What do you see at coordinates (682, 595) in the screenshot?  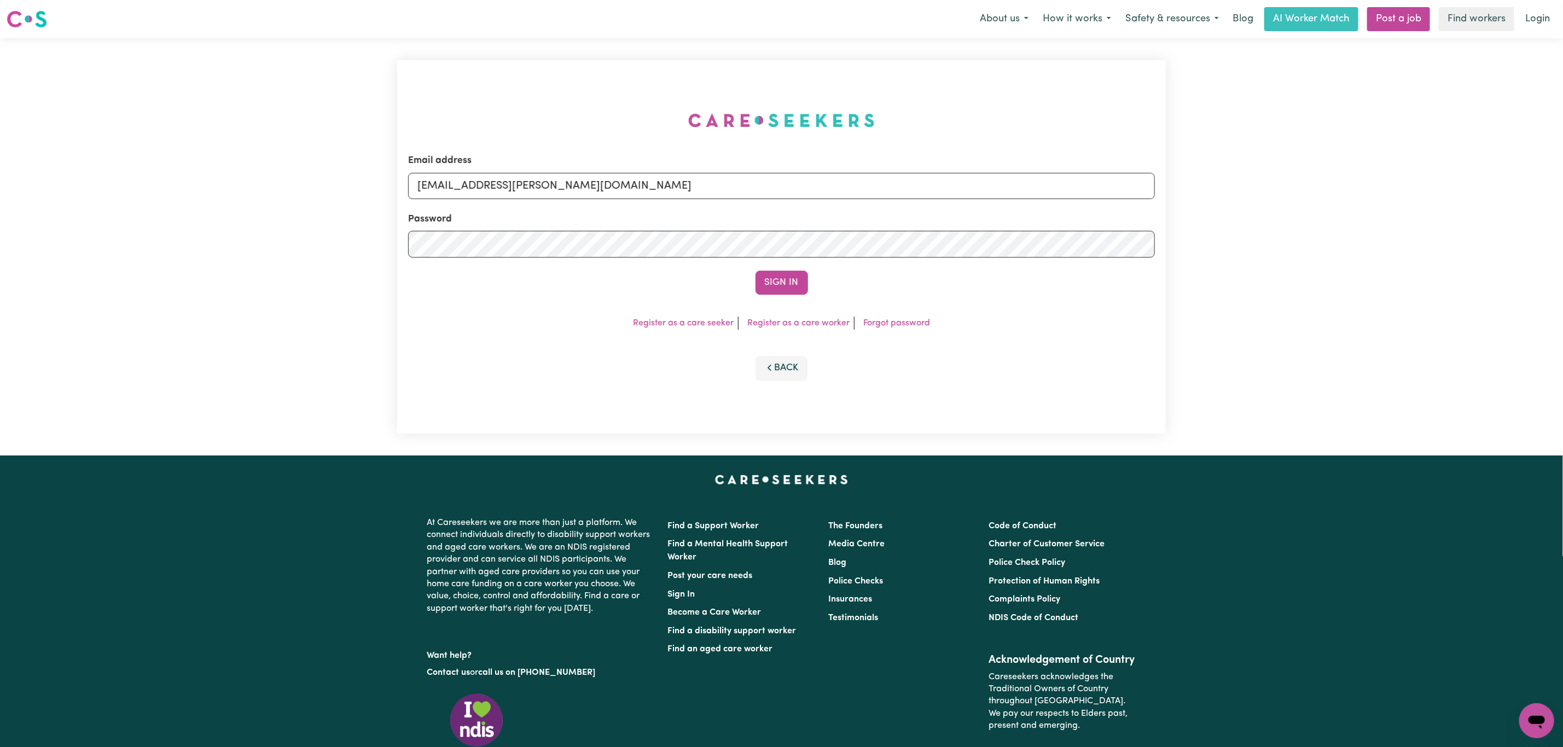 I see `a: Sign In` at bounding box center [682, 595].